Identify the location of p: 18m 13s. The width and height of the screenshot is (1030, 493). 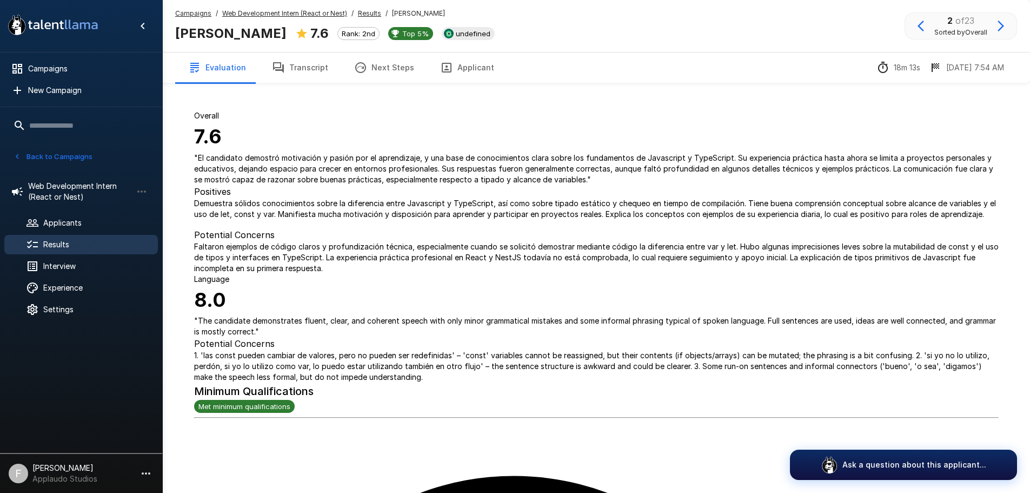
(907, 68).